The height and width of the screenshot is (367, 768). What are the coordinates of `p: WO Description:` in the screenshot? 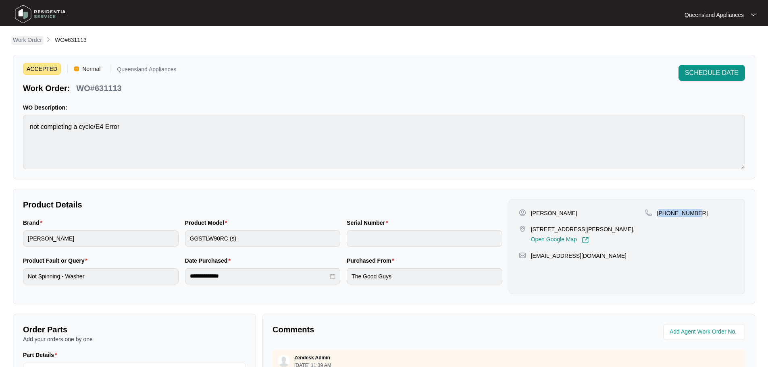 It's located at (384, 108).